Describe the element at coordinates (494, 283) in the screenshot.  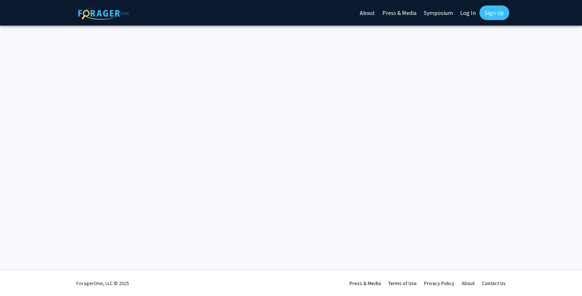
I see `a: Contact Us` at that location.